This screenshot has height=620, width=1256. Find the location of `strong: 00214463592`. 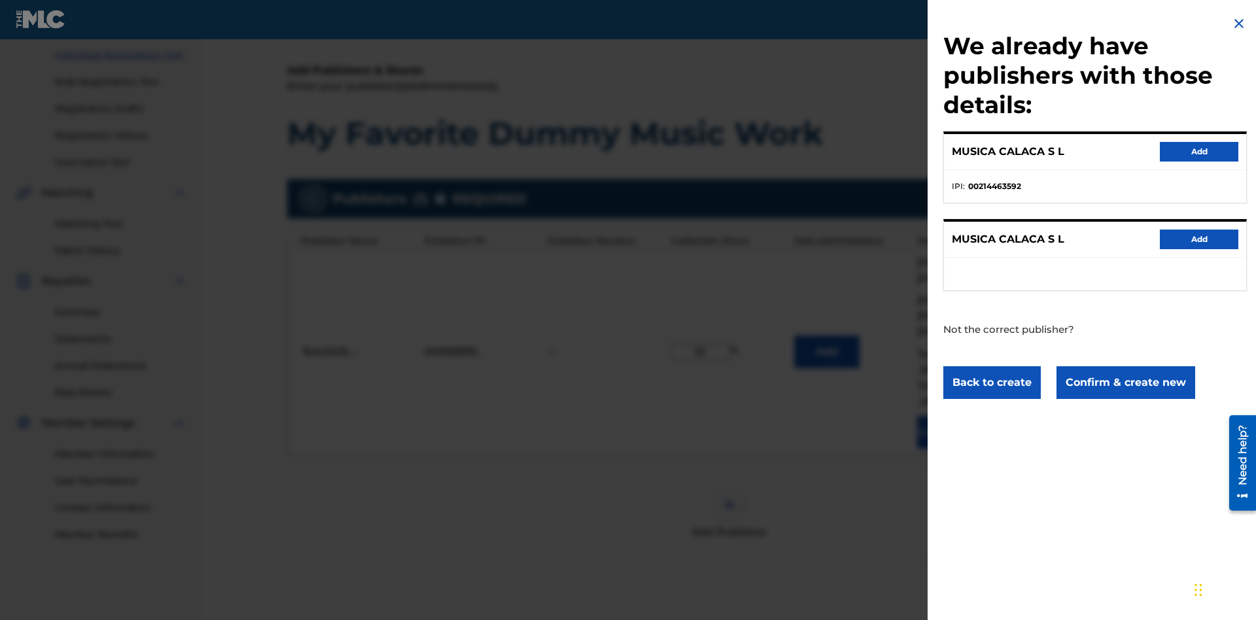

strong: 00214463592 is located at coordinates (994, 186).